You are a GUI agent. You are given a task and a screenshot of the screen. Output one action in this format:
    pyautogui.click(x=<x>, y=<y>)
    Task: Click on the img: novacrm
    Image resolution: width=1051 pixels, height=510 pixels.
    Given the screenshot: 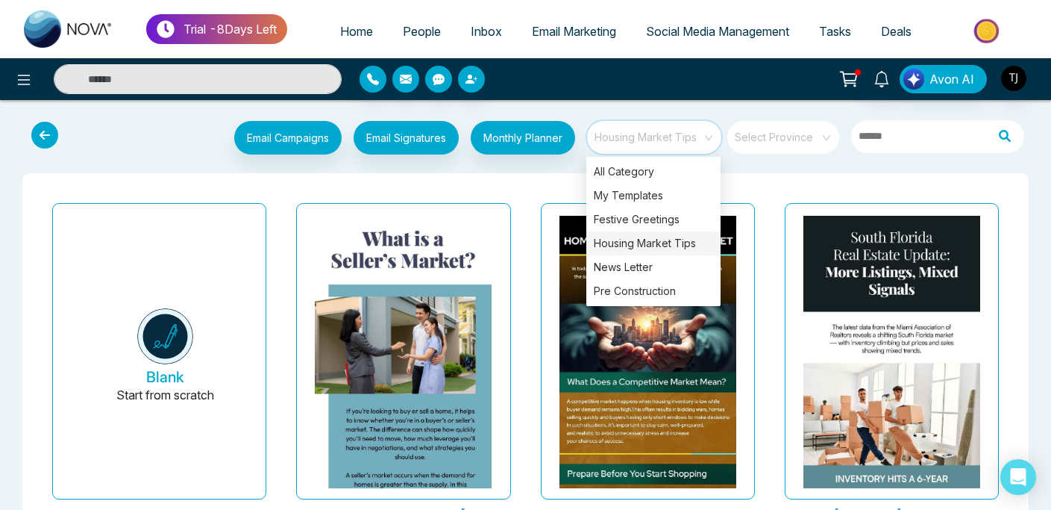 What is the action you would take?
    pyautogui.click(x=165, y=336)
    